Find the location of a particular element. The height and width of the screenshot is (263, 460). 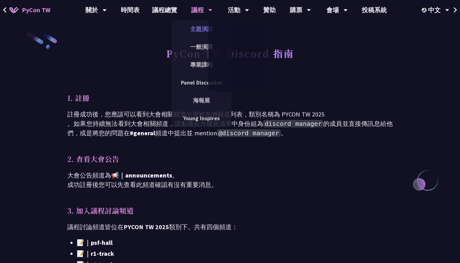

span: @discord manager is located at coordinates (249, 133).